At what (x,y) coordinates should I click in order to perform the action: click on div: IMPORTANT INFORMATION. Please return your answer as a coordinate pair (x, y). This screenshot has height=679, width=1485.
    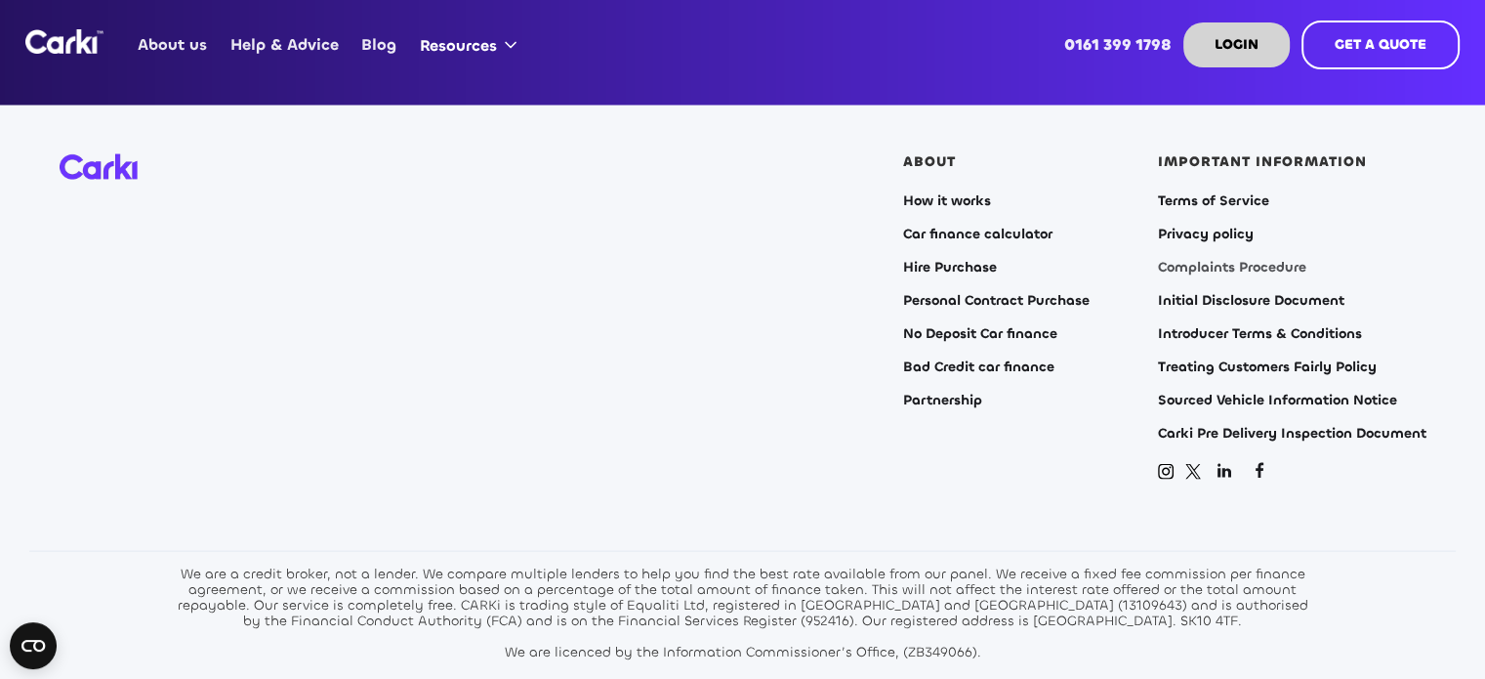
    Looking at the image, I should click on (1263, 162).